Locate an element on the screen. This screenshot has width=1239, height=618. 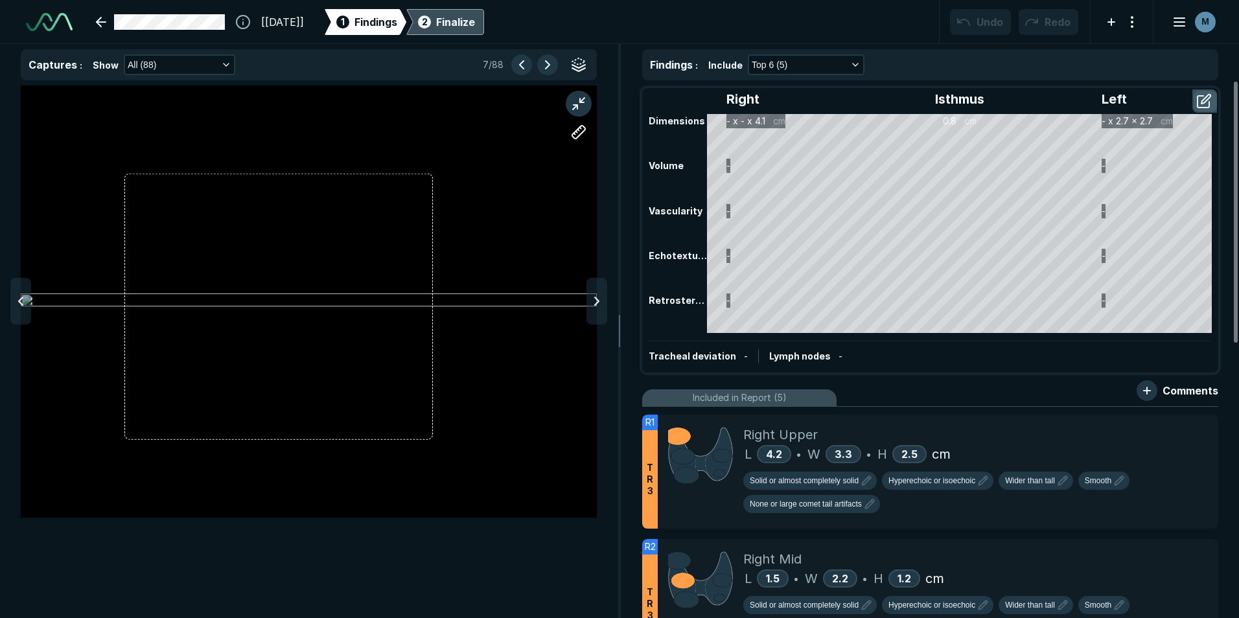
span: 7 / 88 is located at coordinates (493, 65).